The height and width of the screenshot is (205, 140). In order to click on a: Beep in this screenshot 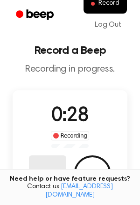, I will do `click(36, 15)`.